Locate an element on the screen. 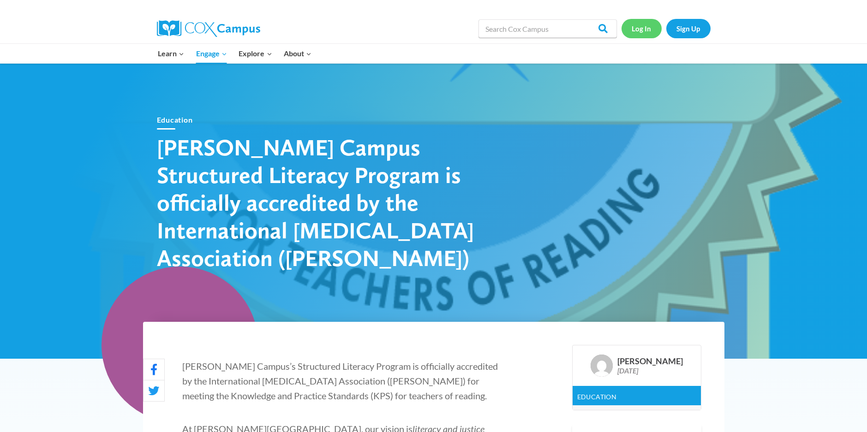 This screenshot has height=432, width=867. button: Child menu of About is located at coordinates (298, 54).